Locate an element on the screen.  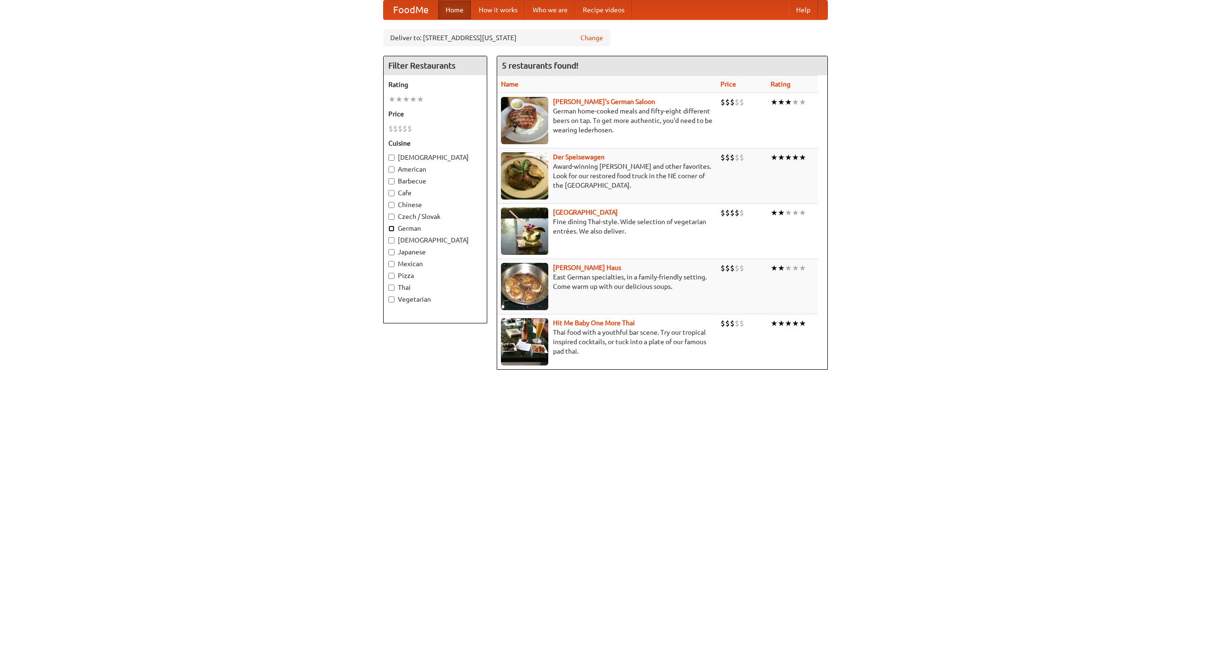
p: Fine dining Thai-style. Wide selection of vegetarian entrées. We also deliver. is located at coordinates (607, 227).